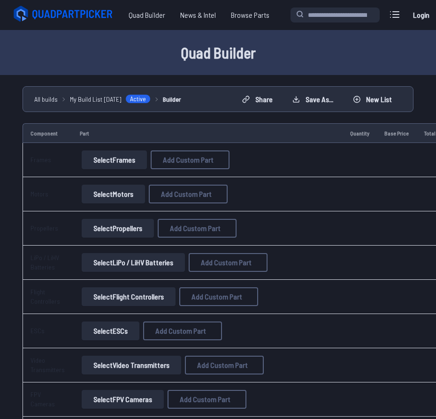 This screenshot has height=419, width=436. I want to click on a: SelectVideo Transmitters, so click(131, 365).